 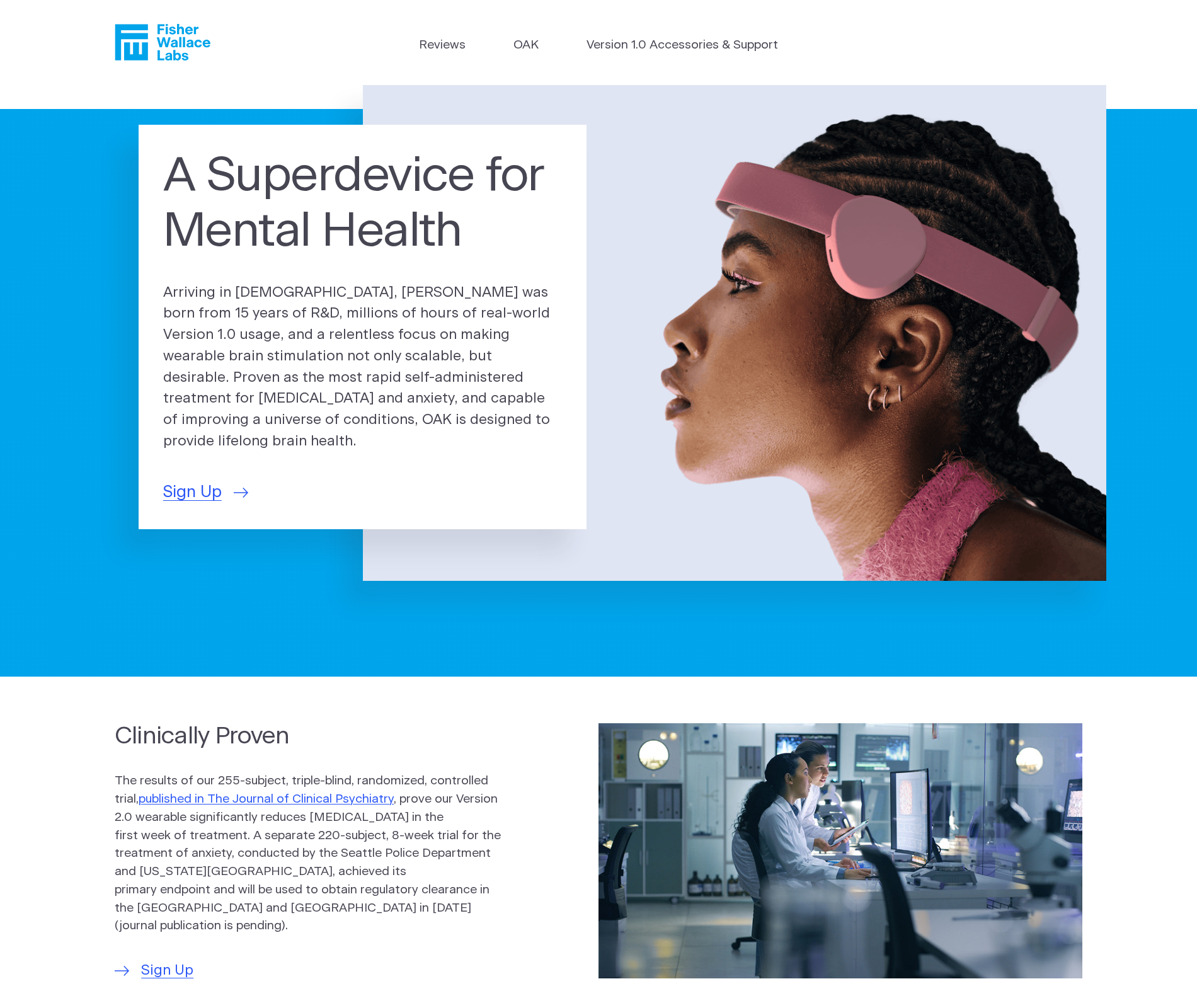 What do you see at coordinates (363, 203) in the screenshot?
I see `h1: A Superdevice for Mental Health` at bounding box center [363, 203].